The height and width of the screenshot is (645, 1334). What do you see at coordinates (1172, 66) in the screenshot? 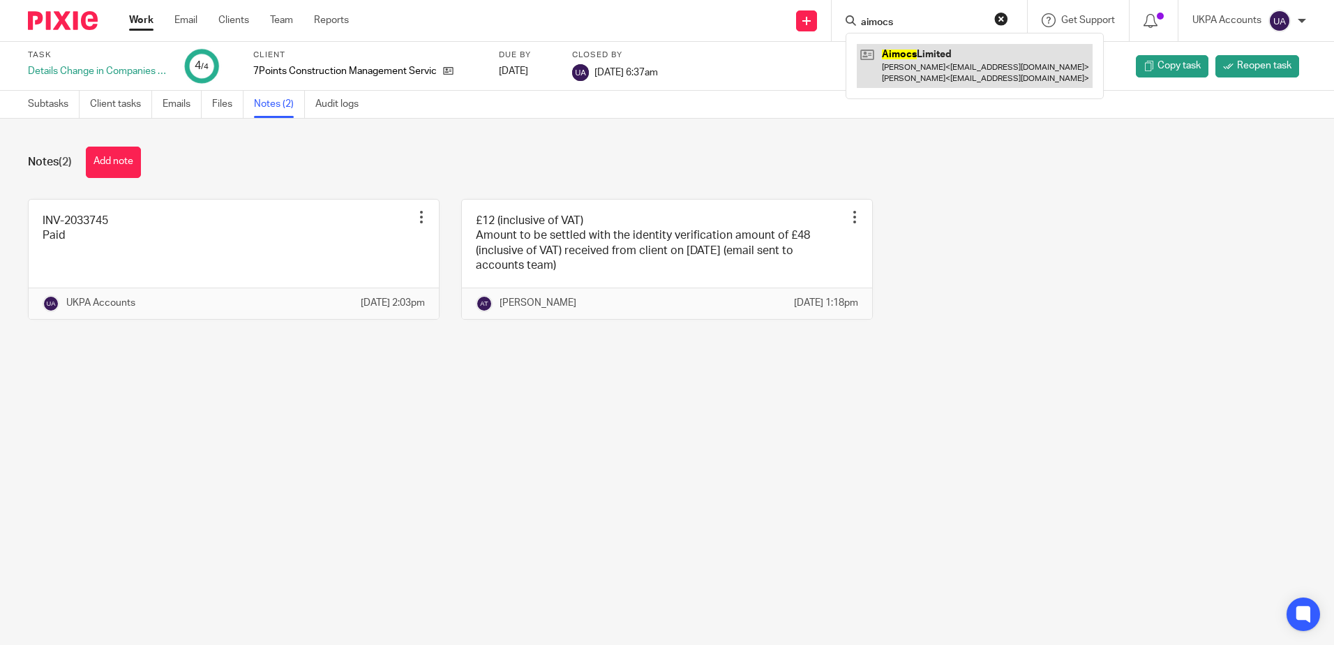
I see `a: Copy task` at bounding box center [1172, 66].